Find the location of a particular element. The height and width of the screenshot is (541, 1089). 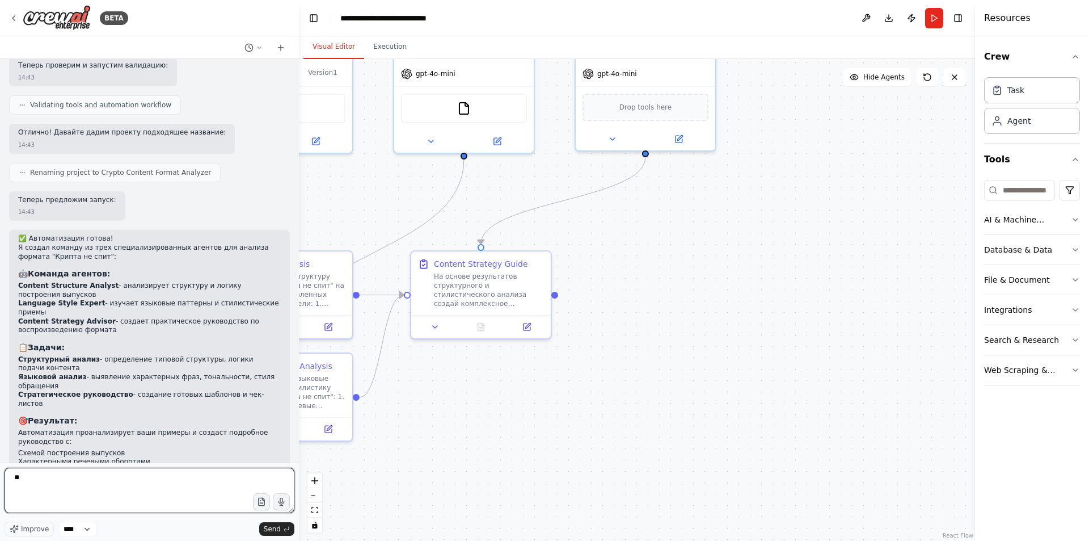

strong: Content Strategy Advisor is located at coordinates (67, 321).